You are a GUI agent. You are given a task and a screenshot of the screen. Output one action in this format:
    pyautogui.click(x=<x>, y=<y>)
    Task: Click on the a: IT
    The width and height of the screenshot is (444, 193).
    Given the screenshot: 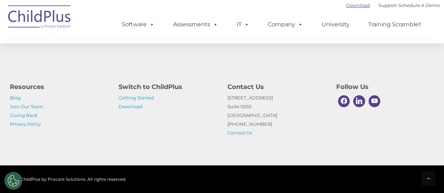 What is the action you would take?
    pyautogui.click(x=243, y=25)
    